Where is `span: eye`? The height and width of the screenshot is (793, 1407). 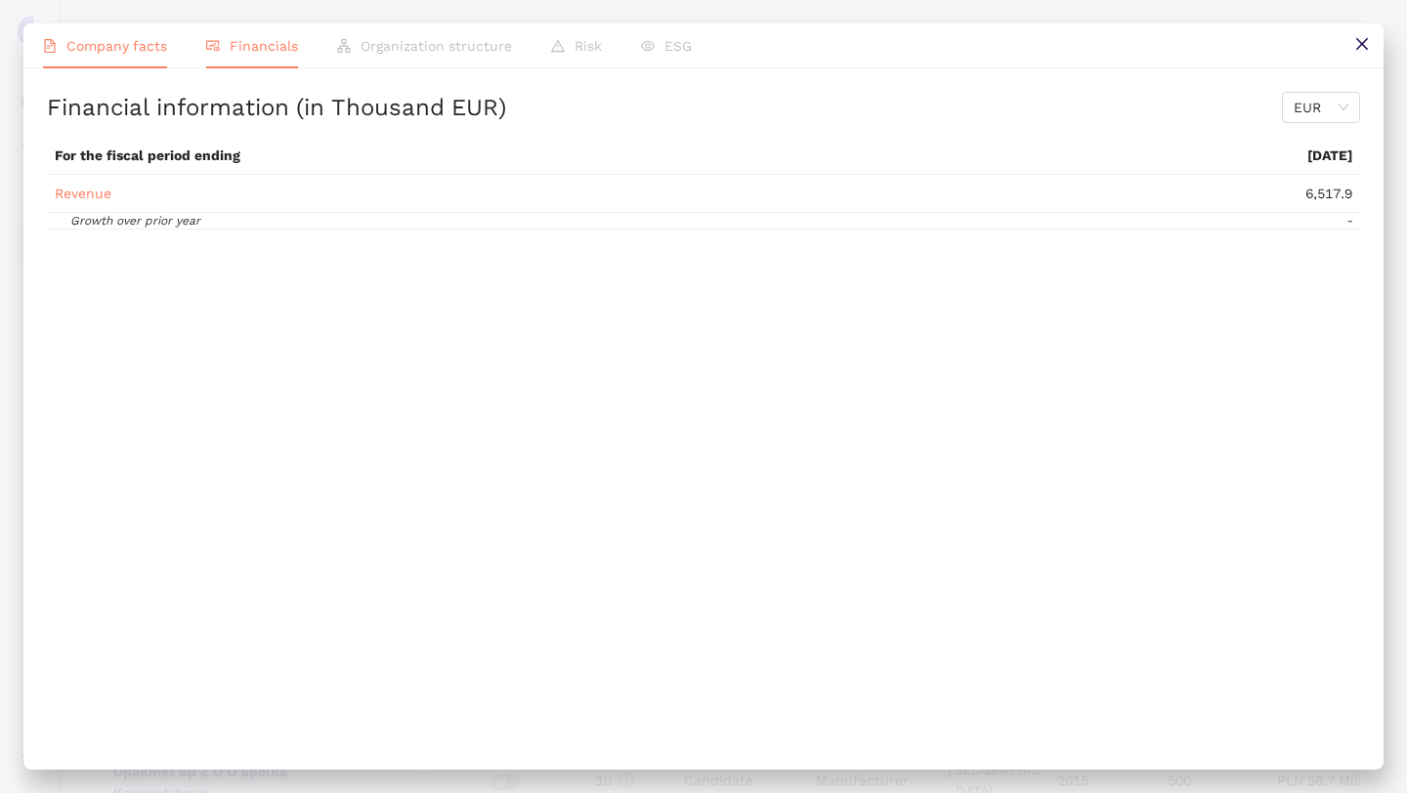 span: eye is located at coordinates (648, 46).